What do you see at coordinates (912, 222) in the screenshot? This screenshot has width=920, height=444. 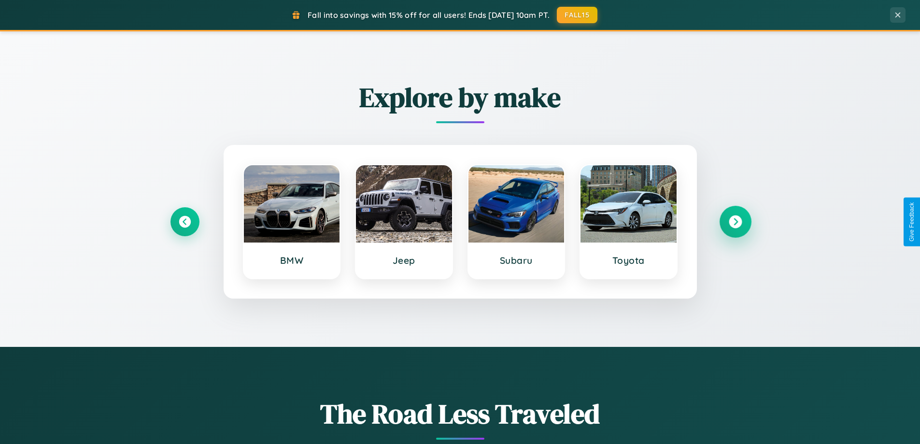 I see `div: Give Feedback` at bounding box center [912, 222].